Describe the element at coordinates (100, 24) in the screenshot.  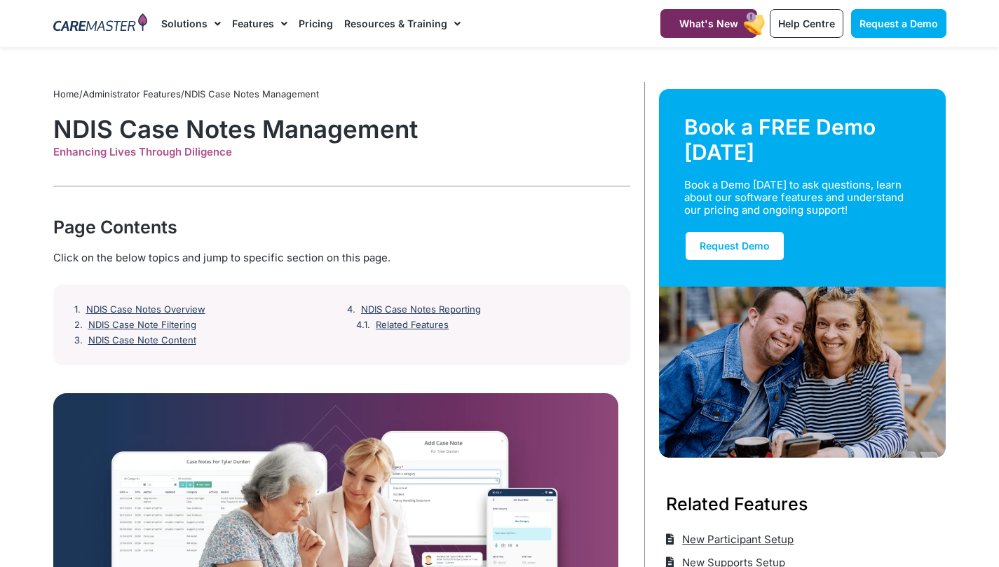
I see `img: CareMaster Logo` at that location.